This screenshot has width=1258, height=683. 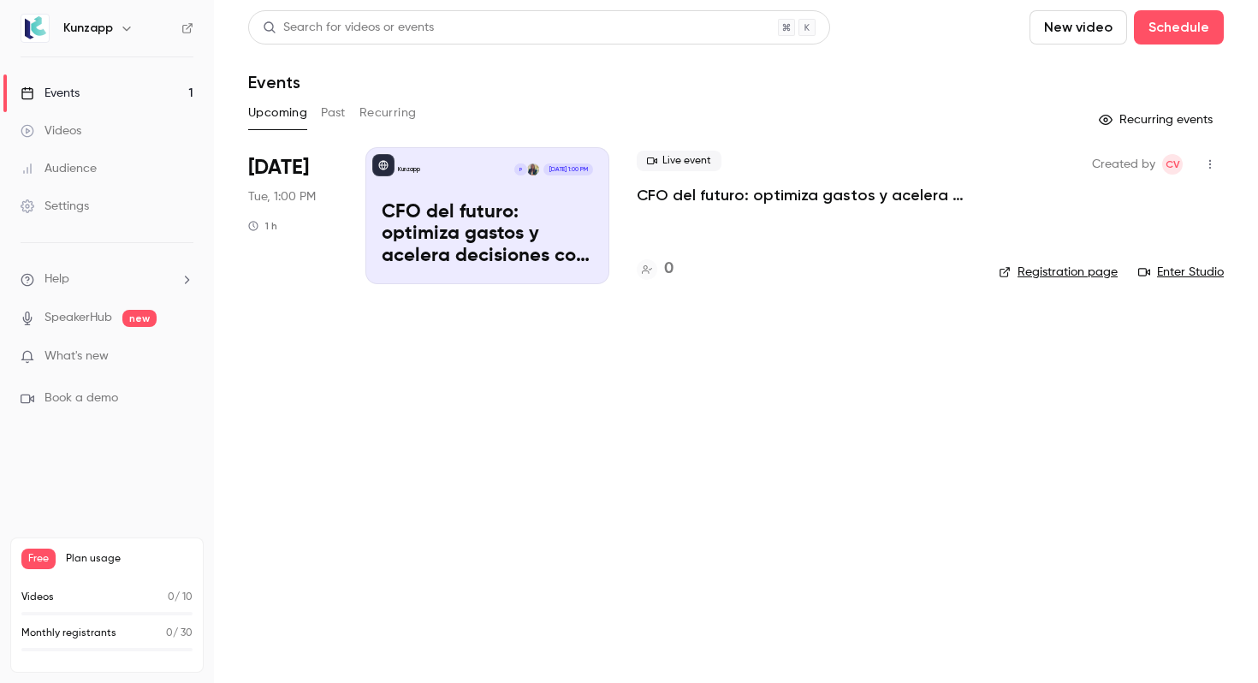 What do you see at coordinates (139, 318) in the screenshot?
I see `span: new` at bounding box center [139, 318].